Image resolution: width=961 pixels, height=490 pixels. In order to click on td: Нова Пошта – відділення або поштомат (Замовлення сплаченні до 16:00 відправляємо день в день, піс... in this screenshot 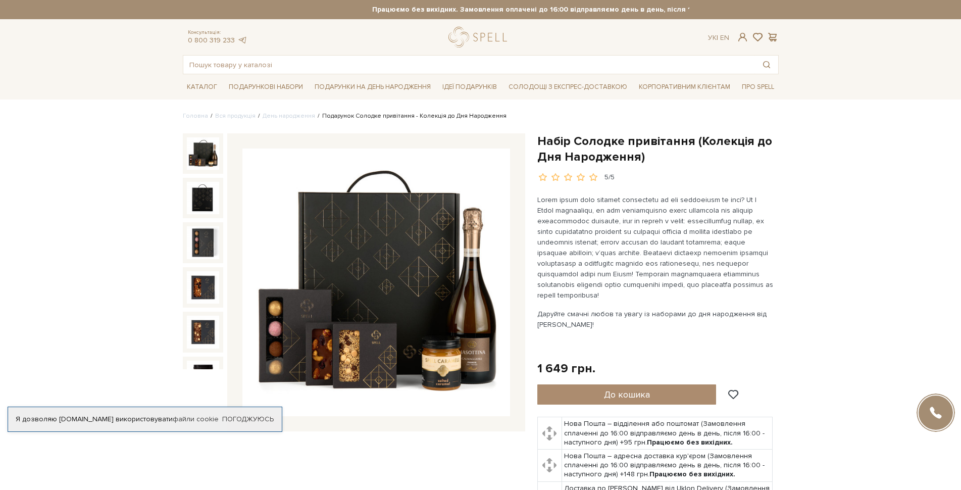, I will do `click(667, 433)`.